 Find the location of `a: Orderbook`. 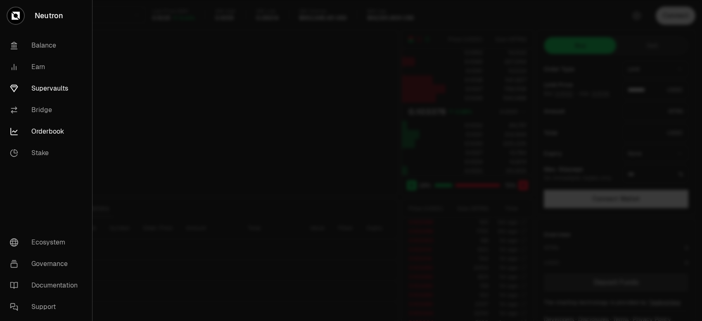

a: Orderbook is located at coordinates (46, 131).